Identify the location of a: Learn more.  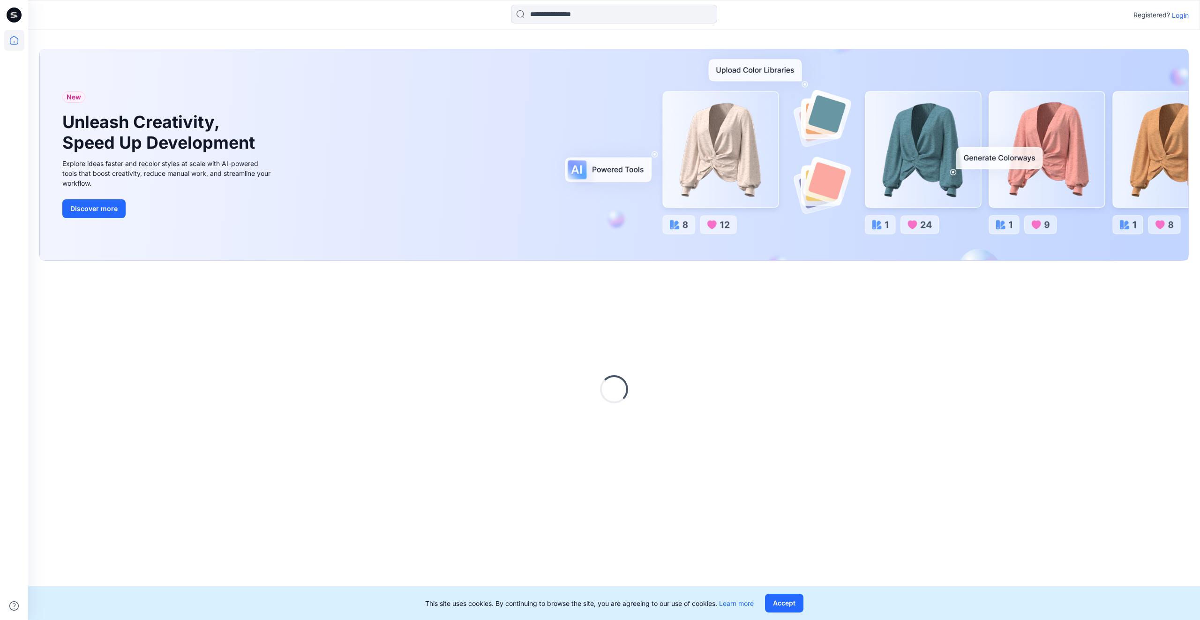
(736, 603).